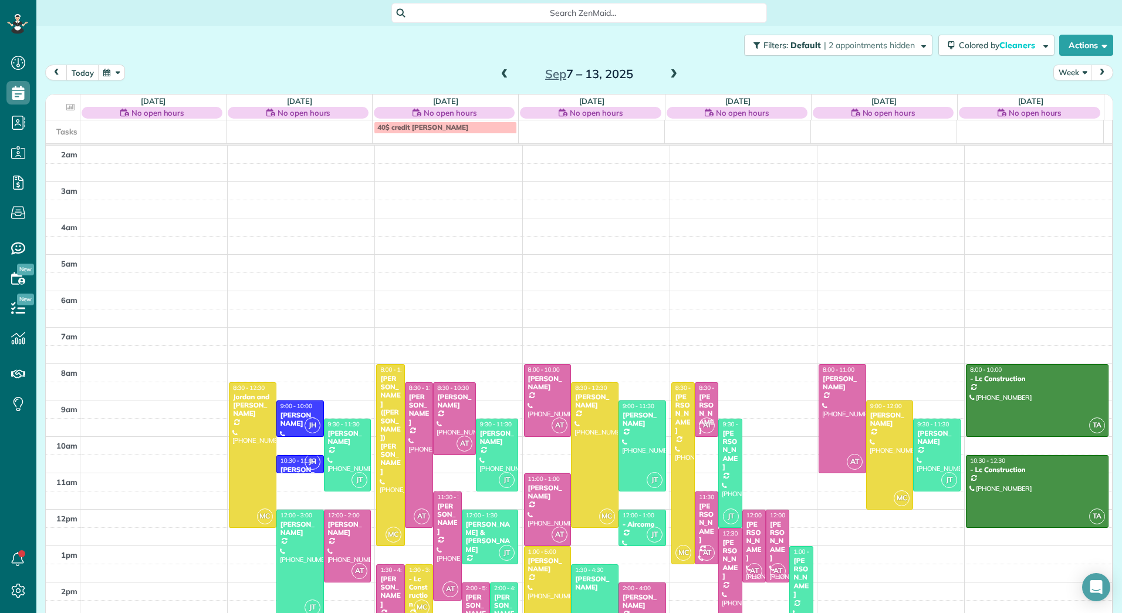  What do you see at coordinates (67, 518) in the screenshot?
I see `span: 12pm` at bounding box center [67, 518].